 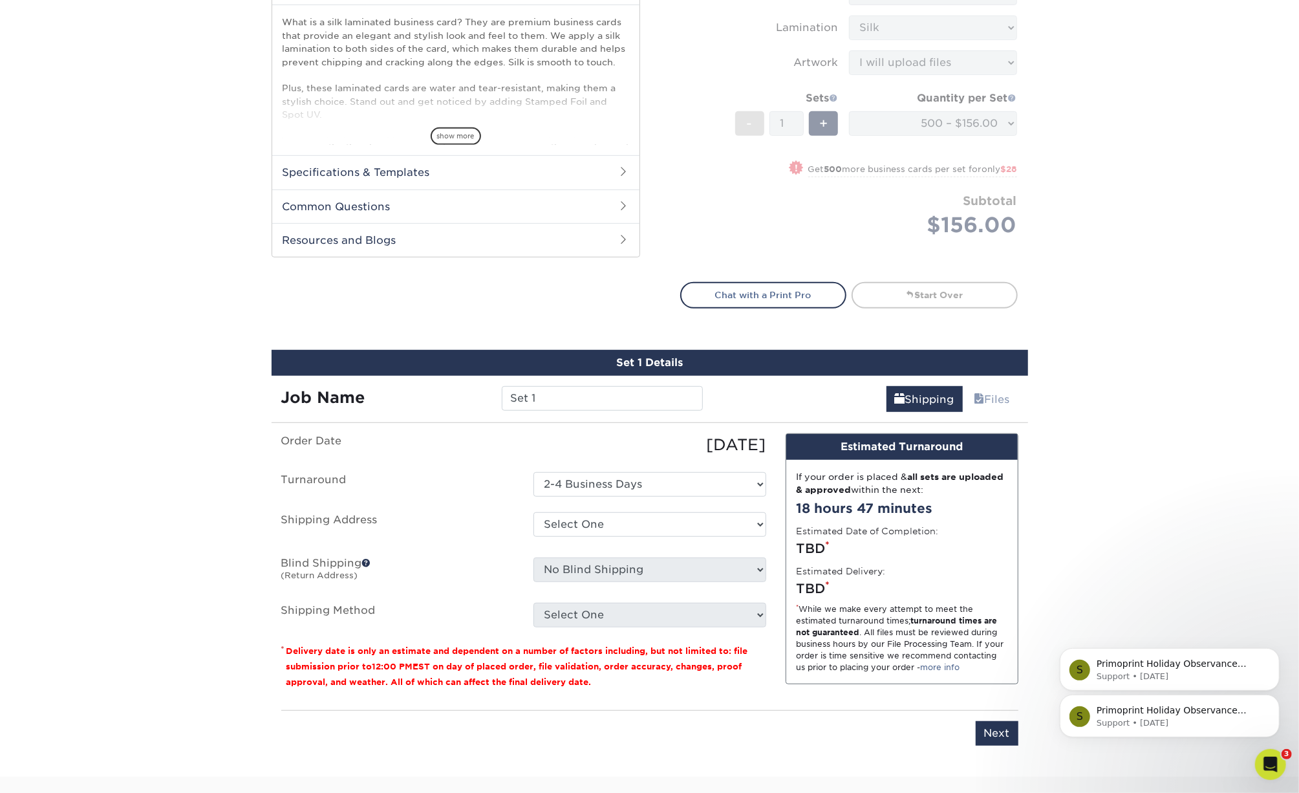 What do you see at coordinates (935, 295) in the screenshot?
I see `a: Start Over` at bounding box center [935, 295].